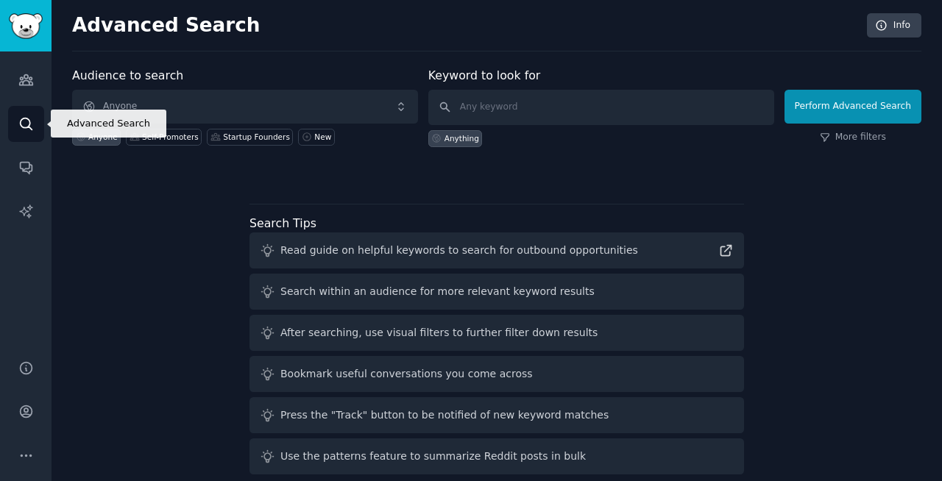  I want to click on div: New, so click(322, 137).